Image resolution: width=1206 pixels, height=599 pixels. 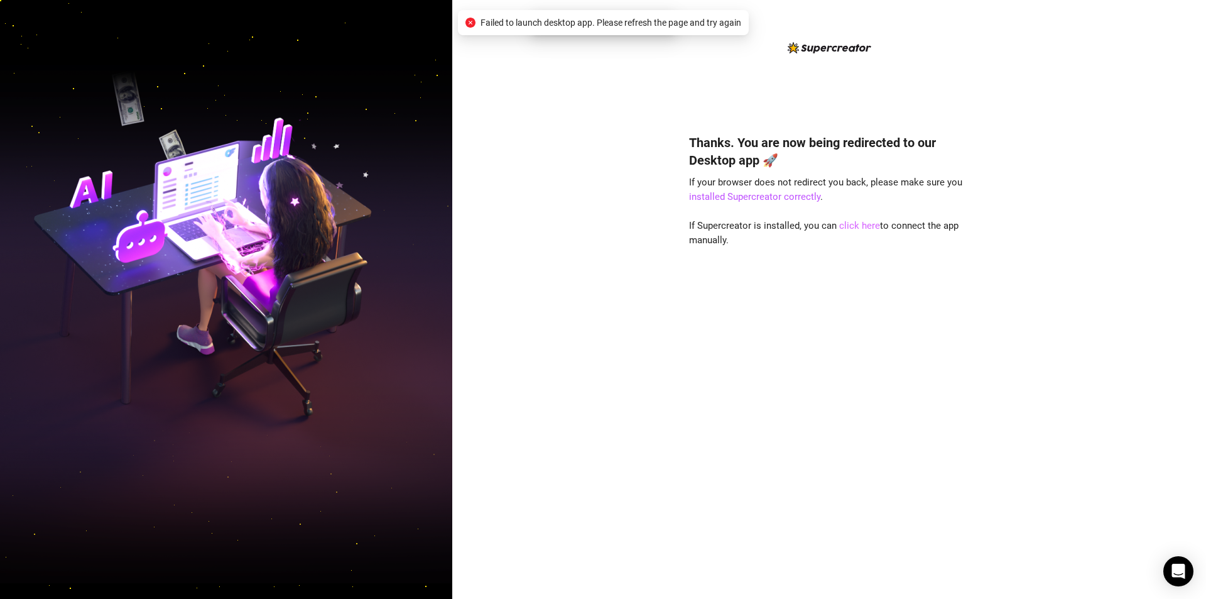 What do you see at coordinates (824, 233) in the screenshot?
I see `span: If Supercreator is installed, you can to connect the app manually.` at bounding box center [824, 233].